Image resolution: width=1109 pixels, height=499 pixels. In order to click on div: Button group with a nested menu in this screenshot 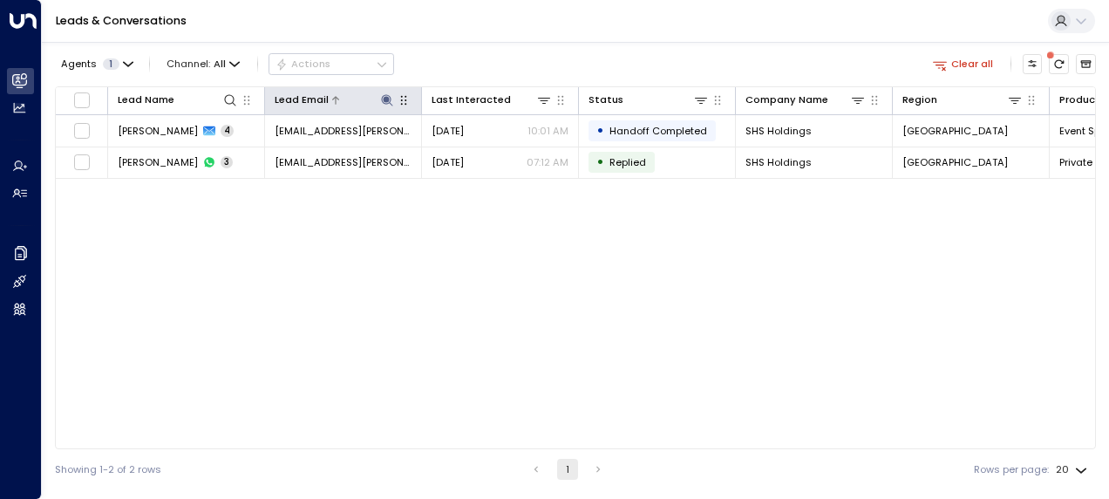, I will do `click(331, 64)`.